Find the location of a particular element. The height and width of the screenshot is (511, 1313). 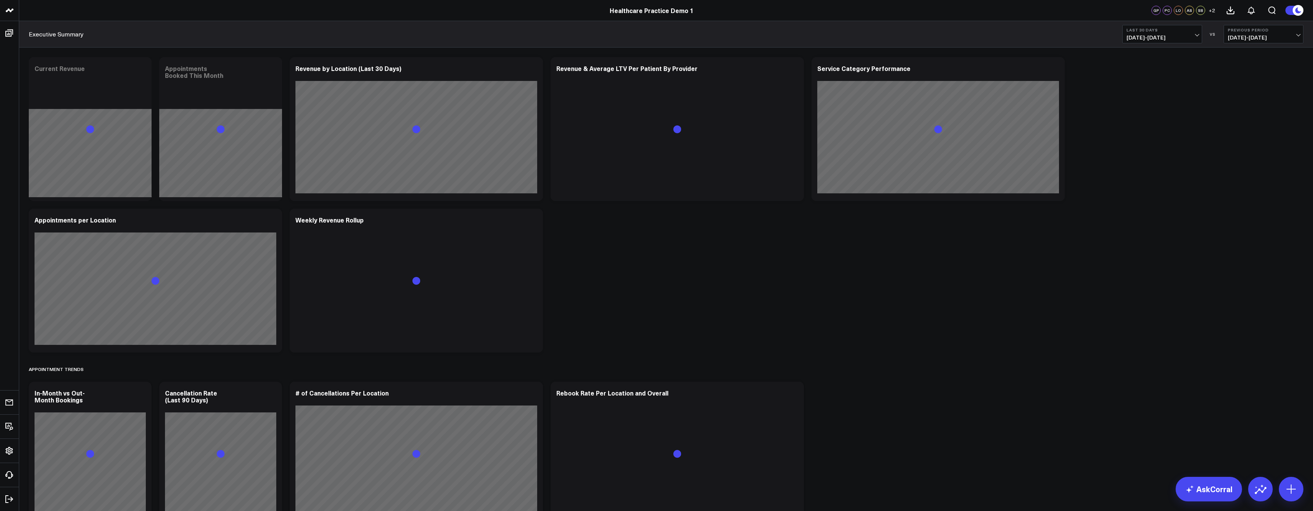

div: Rebook Rate Per Location and Overall is located at coordinates (612, 393).